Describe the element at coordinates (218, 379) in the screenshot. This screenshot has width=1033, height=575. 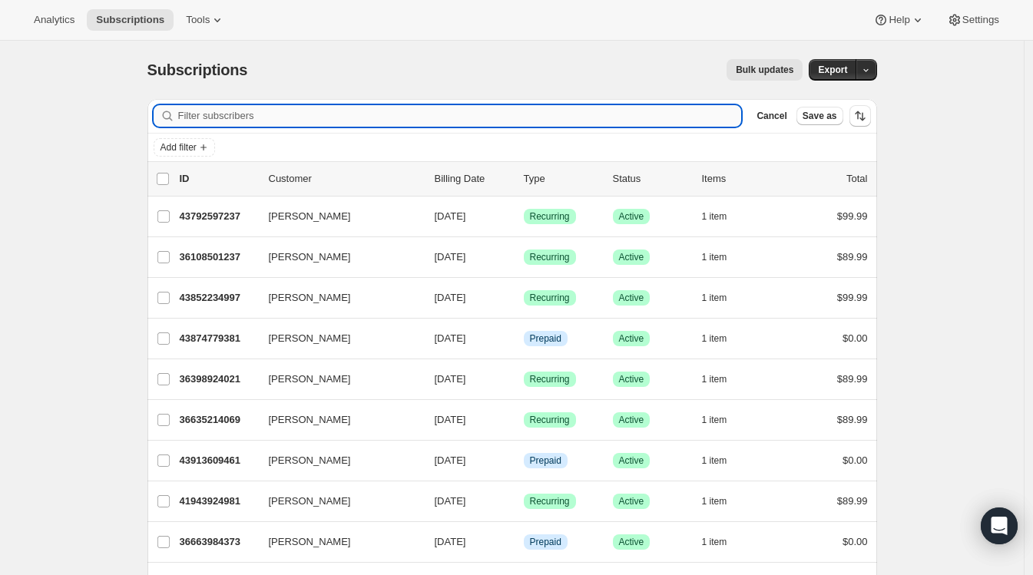
I see `p: 36398924021` at that location.